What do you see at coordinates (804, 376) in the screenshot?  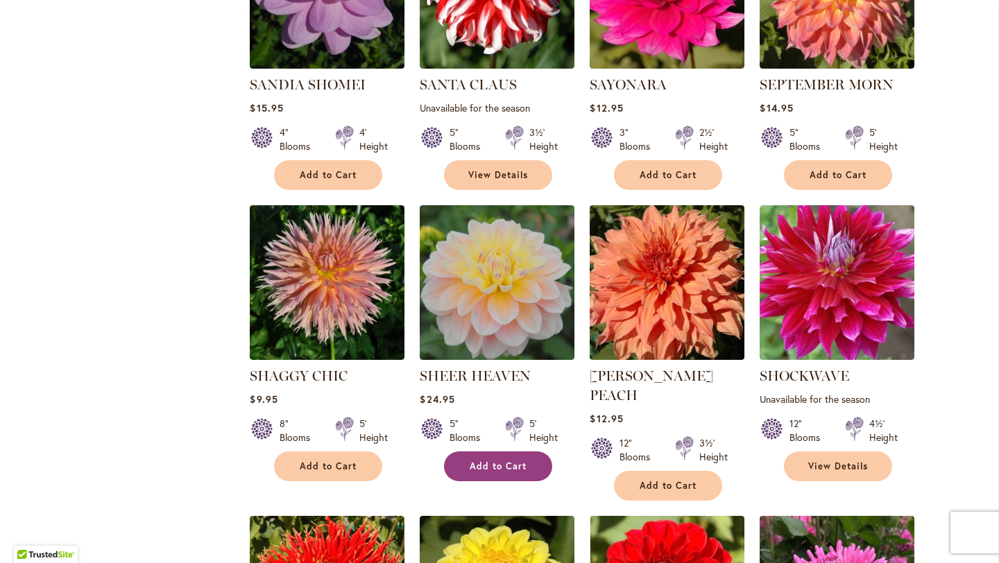 I see `a: SHOCKWAVE` at bounding box center [804, 376].